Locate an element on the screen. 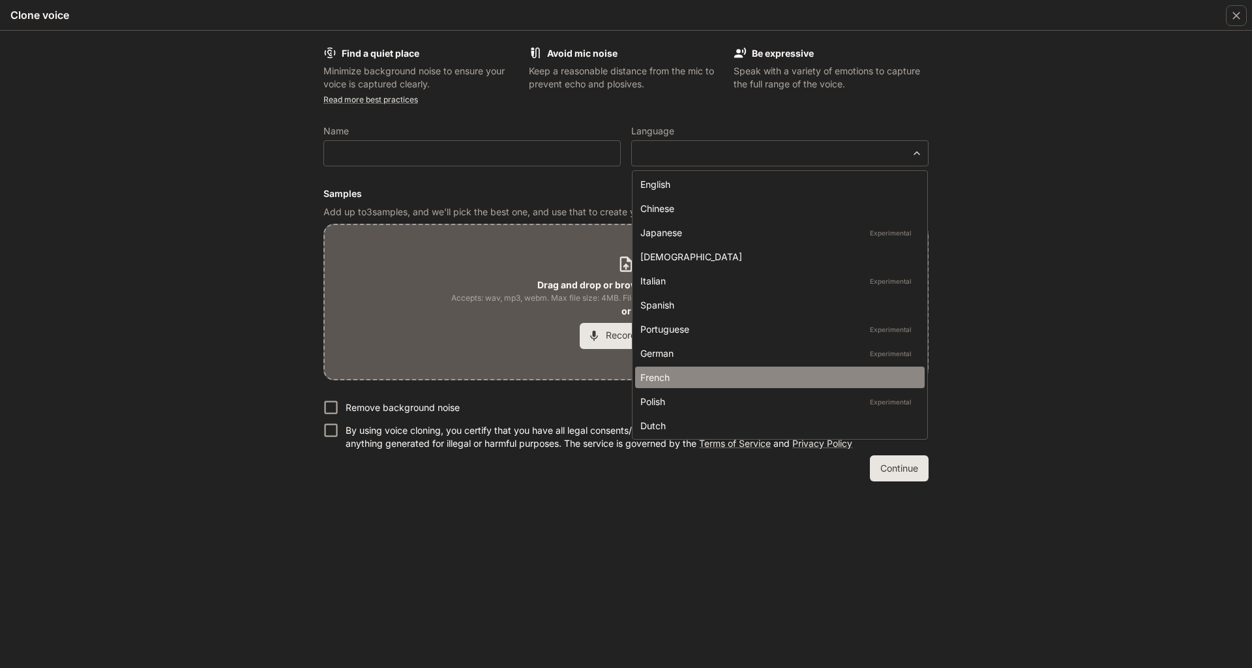 This screenshot has height=668, width=1252. div: Italian is located at coordinates (777, 280).